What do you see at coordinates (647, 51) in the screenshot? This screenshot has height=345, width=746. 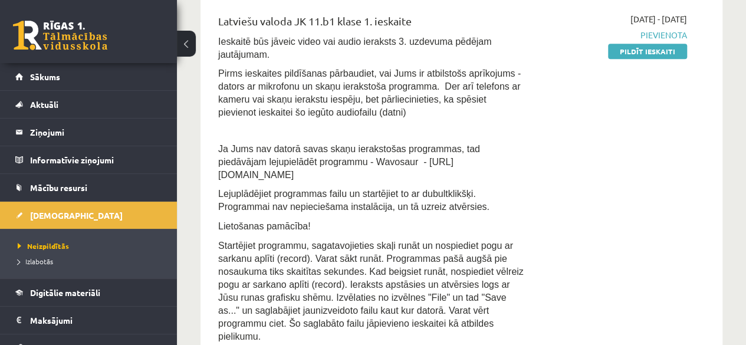 I see `a: Pildīt ieskaiti` at bounding box center [647, 51].